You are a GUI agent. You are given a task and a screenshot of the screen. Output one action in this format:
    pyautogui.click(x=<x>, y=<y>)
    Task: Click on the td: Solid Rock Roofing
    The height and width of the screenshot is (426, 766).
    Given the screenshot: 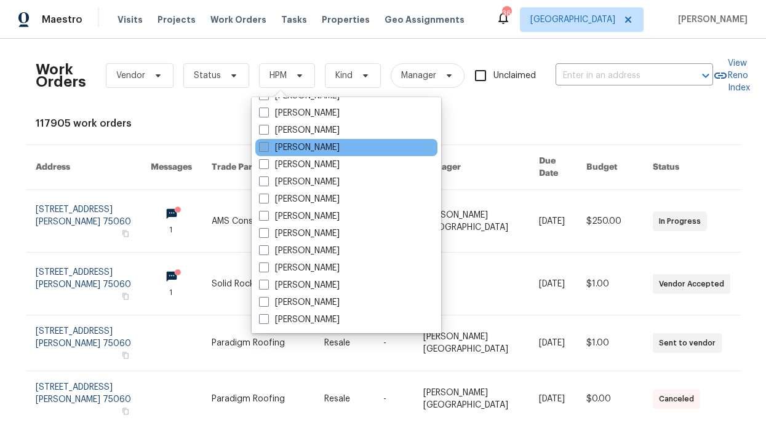 What is the action you would take?
    pyautogui.click(x=258, y=284)
    